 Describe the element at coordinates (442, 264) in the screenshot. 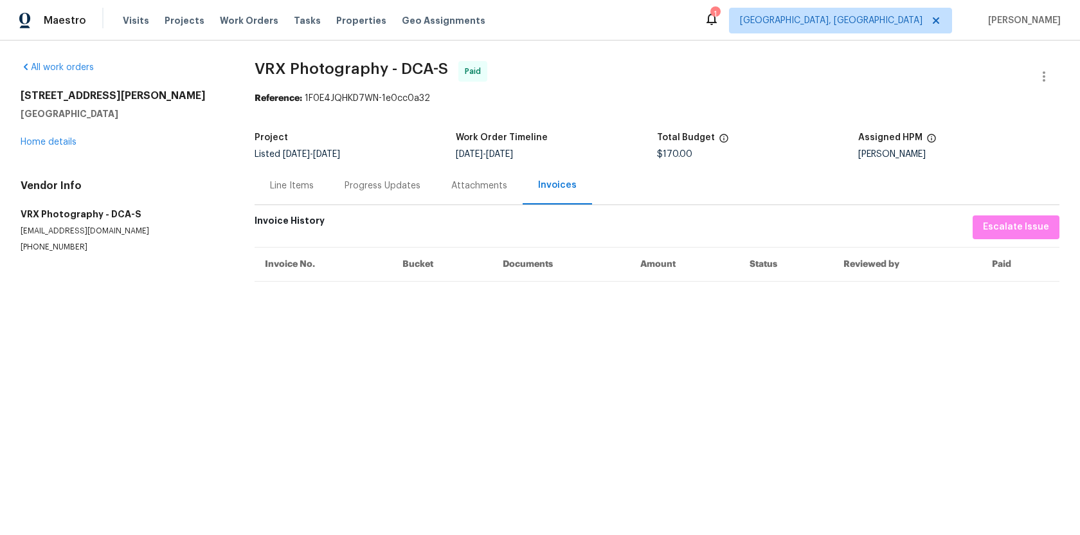

I see `th: Bucket` at that location.